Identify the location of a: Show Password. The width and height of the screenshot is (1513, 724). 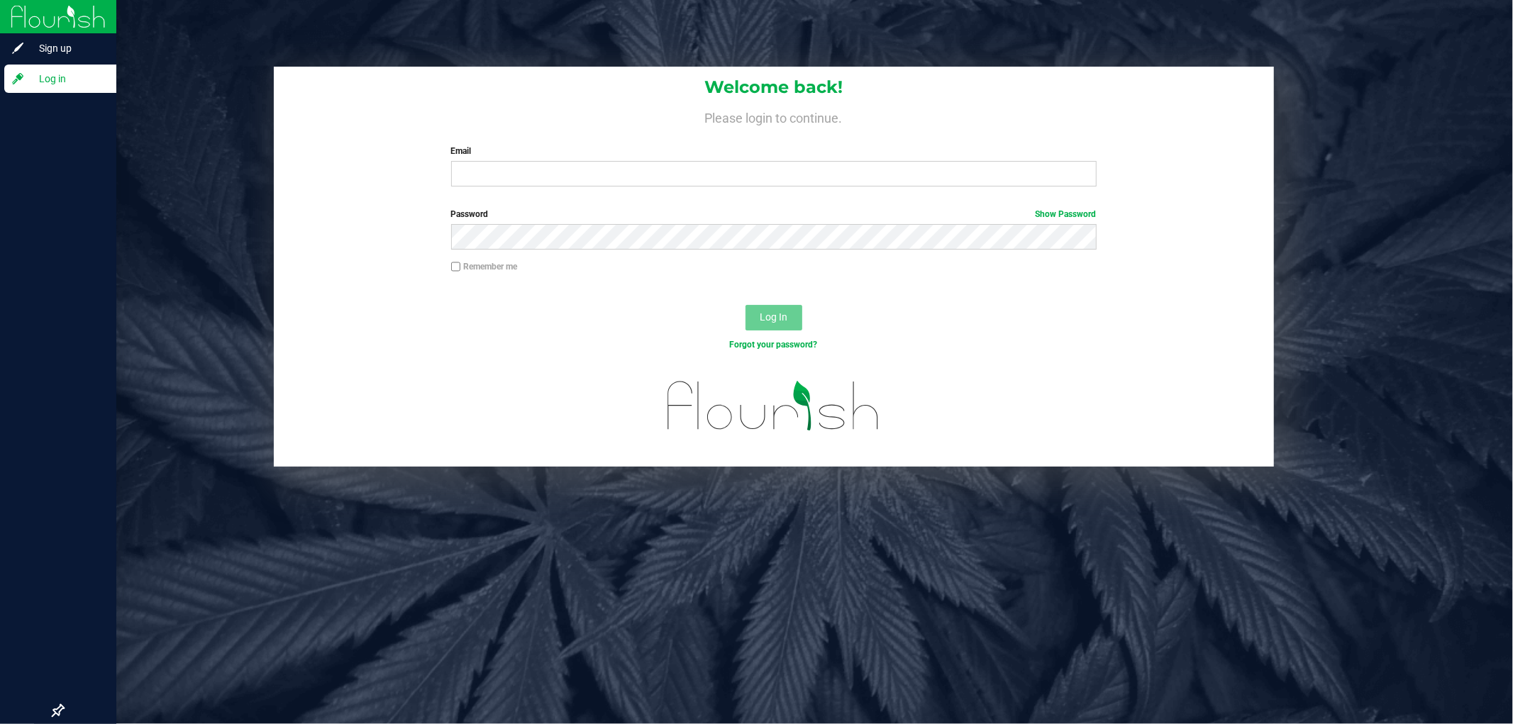
(1066, 214).